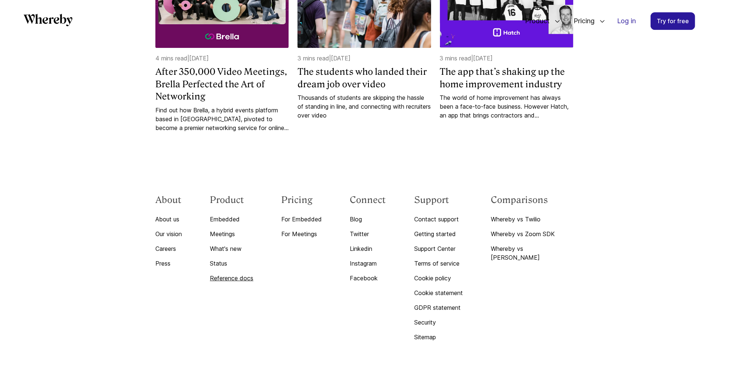 The width and height of the screenshot is (729, 368). What do you see at coordinates (532, 200) in the screenshot?
I see `h3: Comparisons` at bounding box center [532, 200].